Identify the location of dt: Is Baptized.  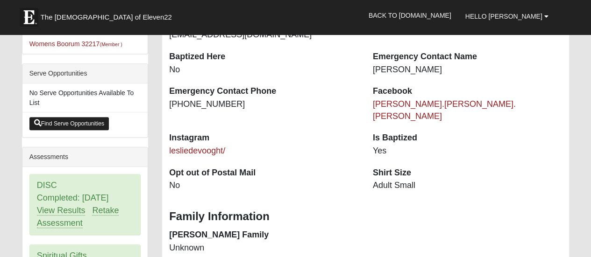
(467, 138).